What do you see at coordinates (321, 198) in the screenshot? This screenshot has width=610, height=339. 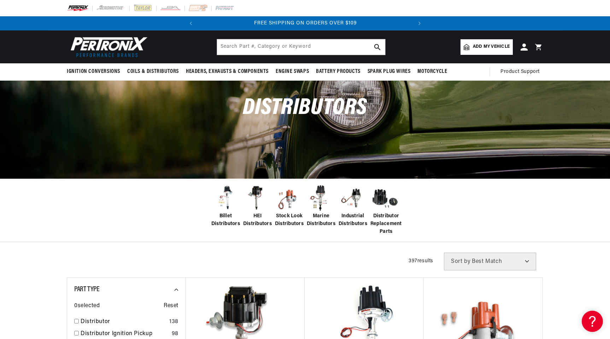 I see `img: Marine Distributors` at bounding box center [321, 198].